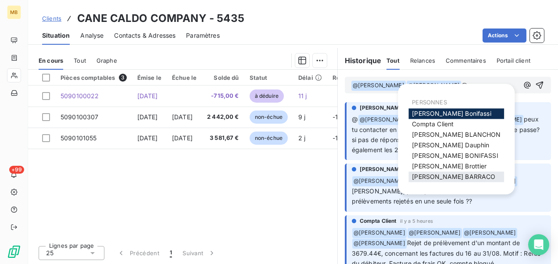 The image size is (558, 264). I want to click on div: Retard, so click(347, 78).